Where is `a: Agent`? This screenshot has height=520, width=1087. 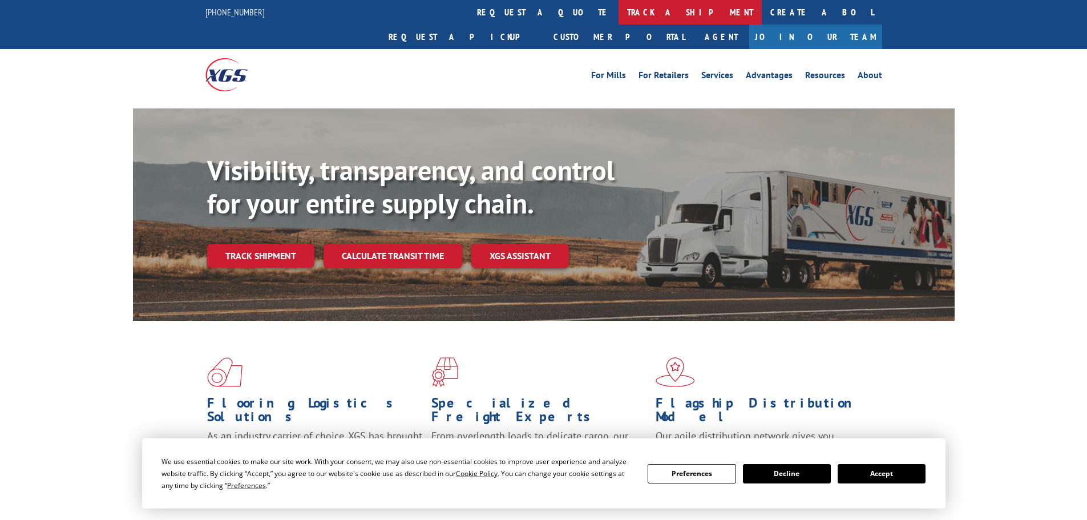 a: Agent is located at coordinates (722, 37).